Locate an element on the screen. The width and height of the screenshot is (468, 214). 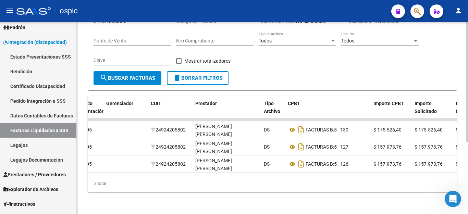
span: Padrón is located at coordinates (14, 27).